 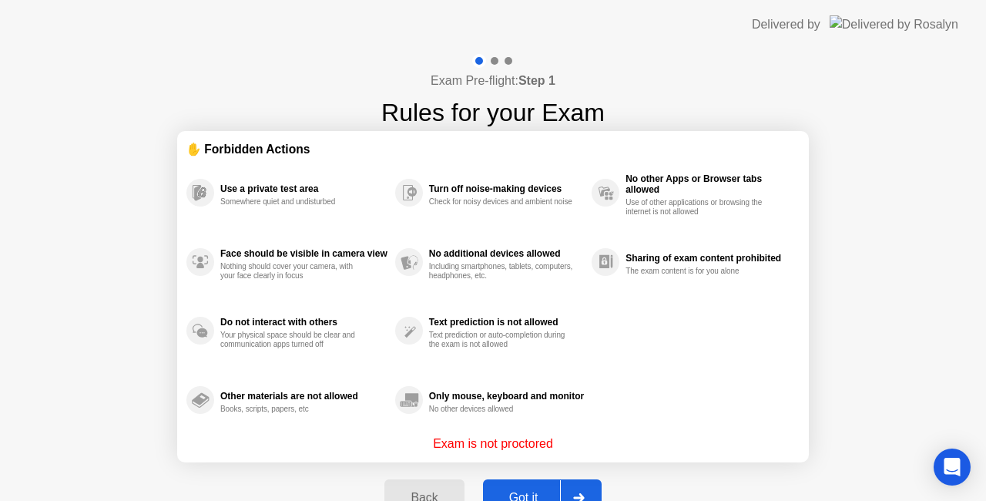 I want to click on div: No additional devices allowed, so click(x=506, y=253).